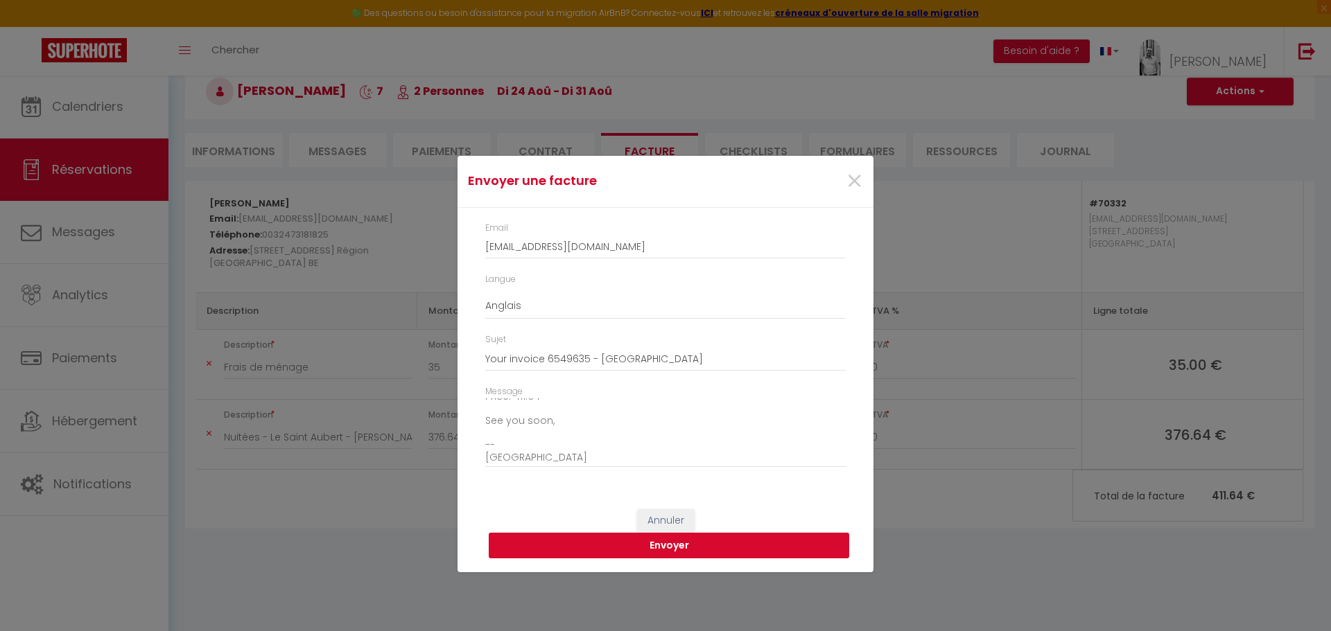  I want to click on button: Envoyer, so click(669, 546).